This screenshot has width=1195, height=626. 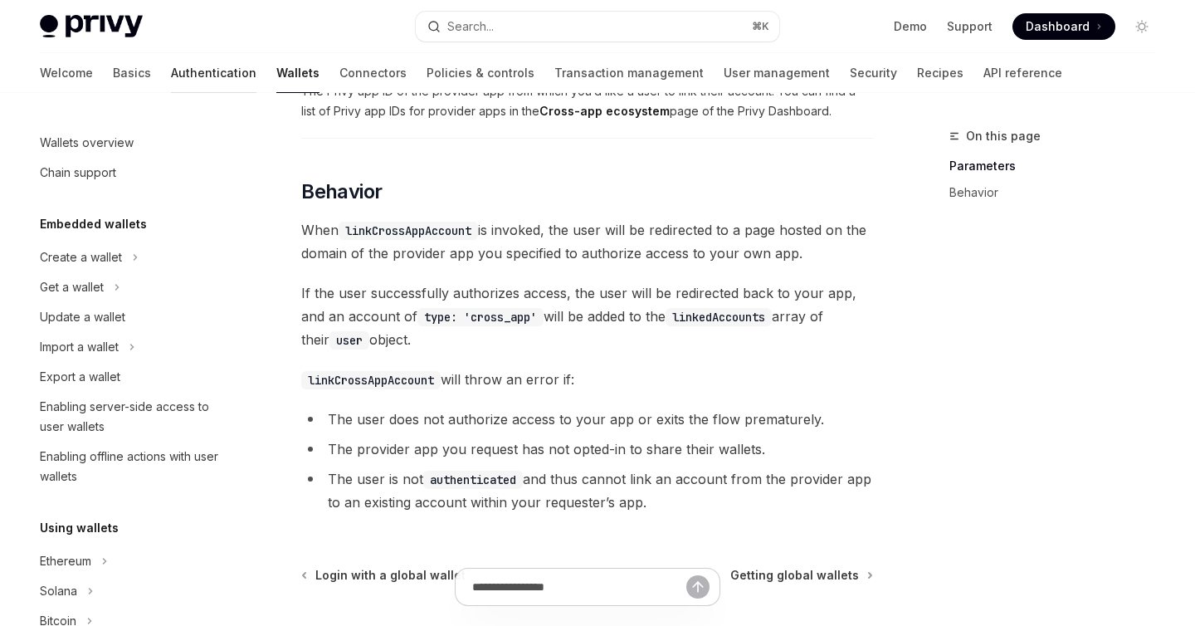 What do you see at coordinates (133, 287) in the screenshot?
I see `button: Get a wallet` at bounding box center [133, 287].